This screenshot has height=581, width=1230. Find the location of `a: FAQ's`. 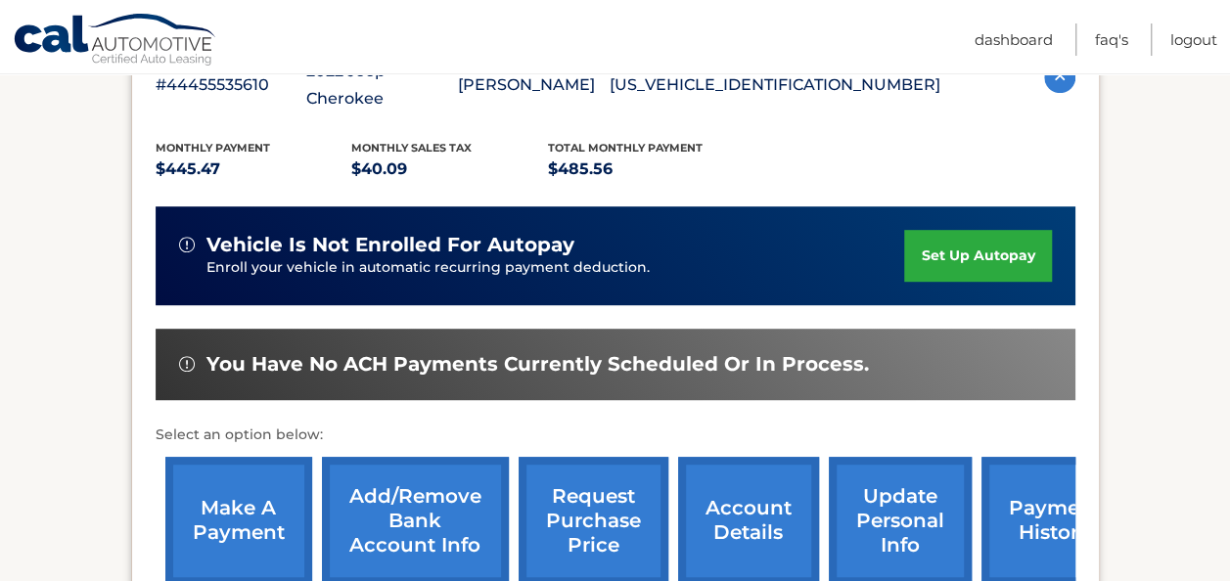

a: FAQ's is located at coordinates (1112, 39).